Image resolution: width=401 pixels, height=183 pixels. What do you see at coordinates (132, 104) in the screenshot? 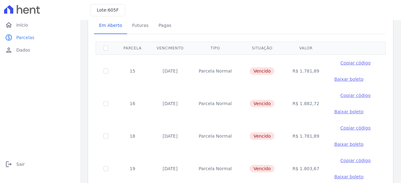
I see `td: 16` at bounding box center [132, 104].